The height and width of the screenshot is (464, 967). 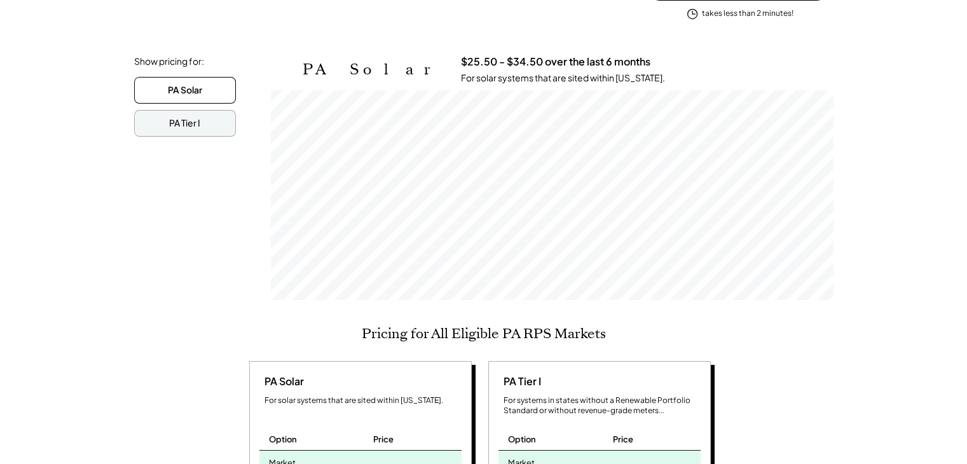 What do you see at coordinates (484, 334) in the screenshot?
I see `h2: Pricing for All Eligible PA RPS Markets` at bounding box center [484, 334].